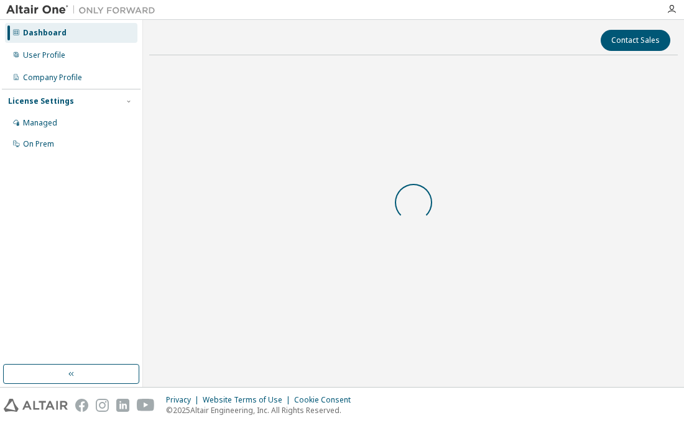 The width and height of the screenshot is (684, 423). I want to click on div: On Prem, so click(39, 144).